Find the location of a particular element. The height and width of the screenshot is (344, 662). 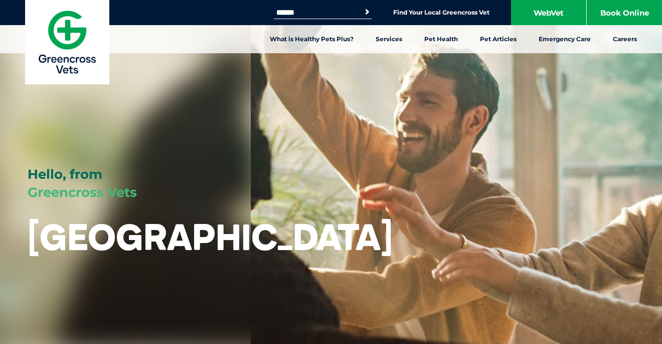

a: Pet Articles is located at coordinates (498, 39).